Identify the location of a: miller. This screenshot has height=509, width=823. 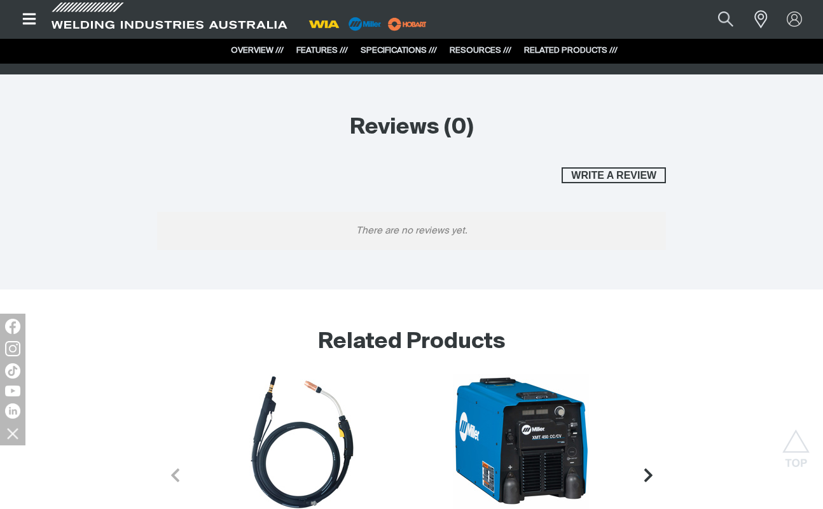
(407, 24).